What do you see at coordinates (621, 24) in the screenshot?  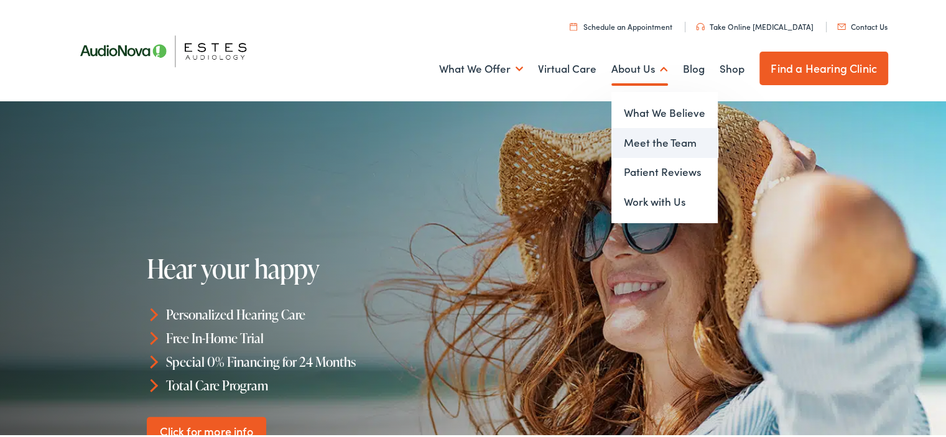 I see `a: Schedule an Appointment` at bounding box center [621, 24].